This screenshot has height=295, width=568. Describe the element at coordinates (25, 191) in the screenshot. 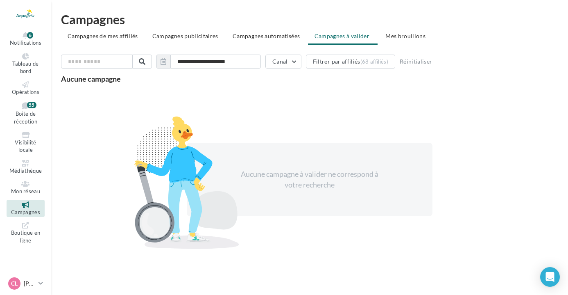

I see `span: Mon réseau` at that location.